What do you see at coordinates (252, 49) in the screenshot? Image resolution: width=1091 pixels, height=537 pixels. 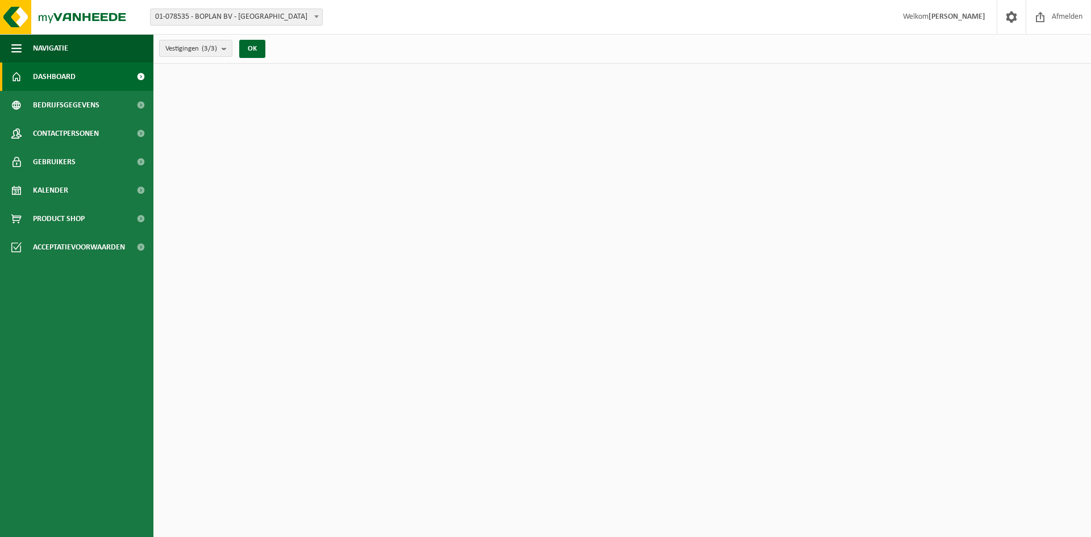 I see `button: OK` at bounding box center [252, 49].